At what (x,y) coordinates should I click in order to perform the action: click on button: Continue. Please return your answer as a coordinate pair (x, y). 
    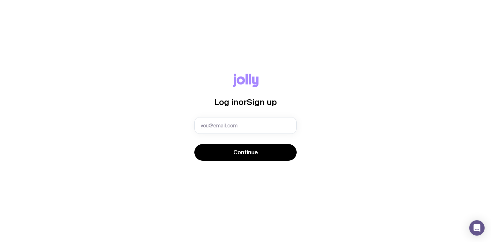
    Looking at the image, I should click on (245, 152).